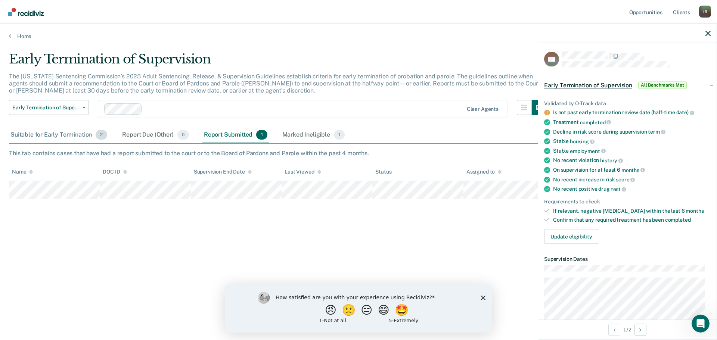  I want to click on button: 1, so click(106, 26).